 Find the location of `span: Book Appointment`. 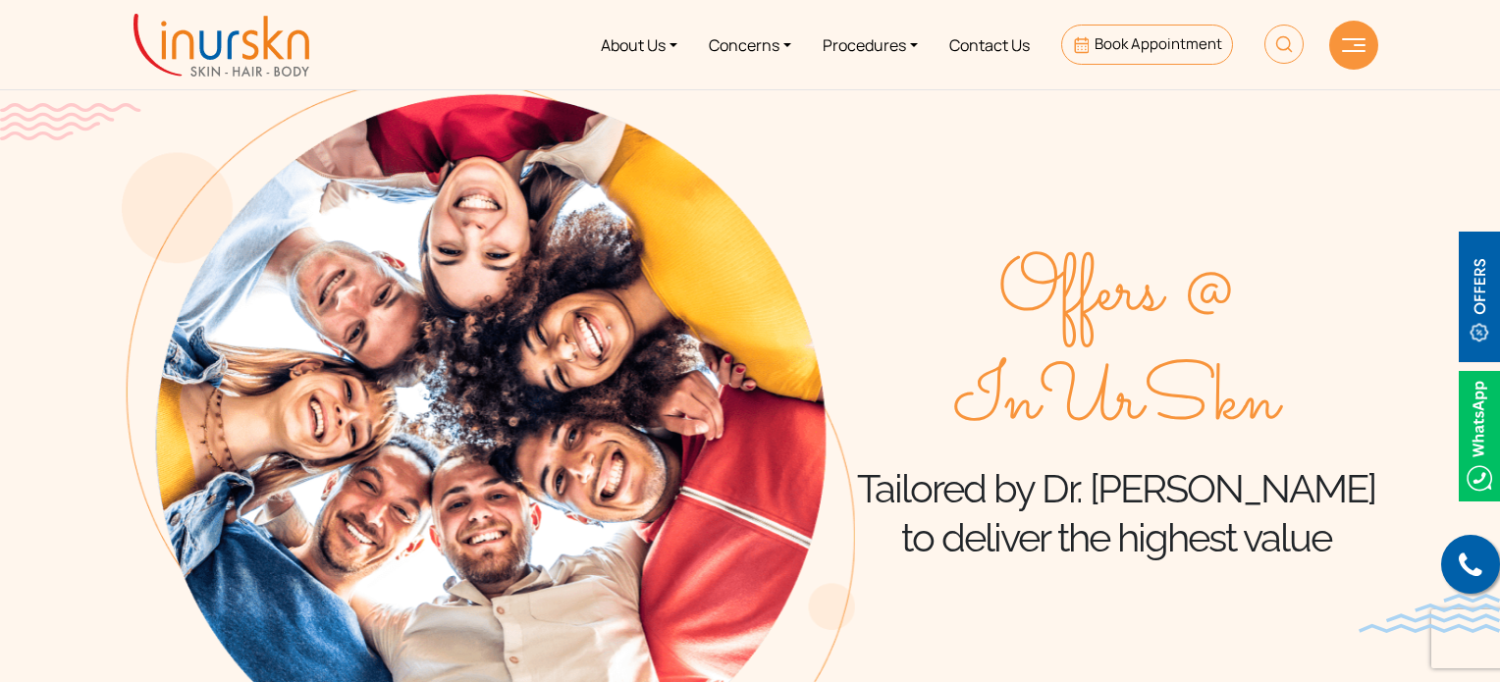

span: Book Appointment is located at coordinates (1158, 43).